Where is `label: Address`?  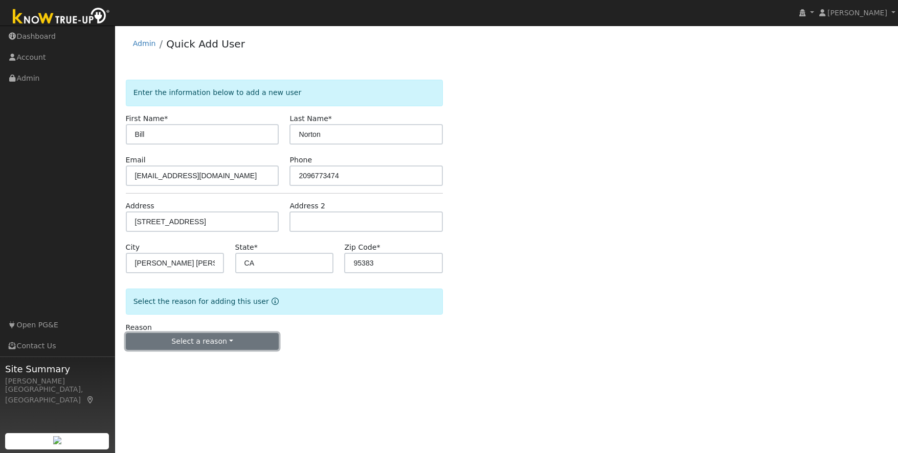
label: Address is located at coordinates (140, 206).